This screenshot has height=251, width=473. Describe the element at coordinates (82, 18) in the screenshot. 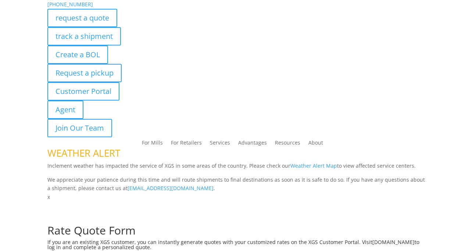

I see `a: request a quote` at that location.